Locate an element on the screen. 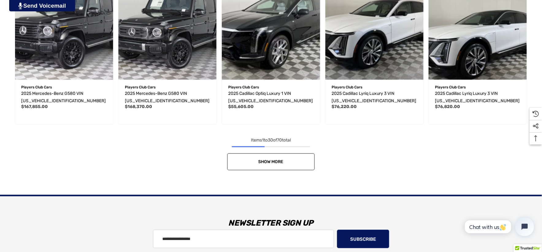 The height and width of the screenshot is (252, 542). span: Show More is located at coordinates (271, 162).